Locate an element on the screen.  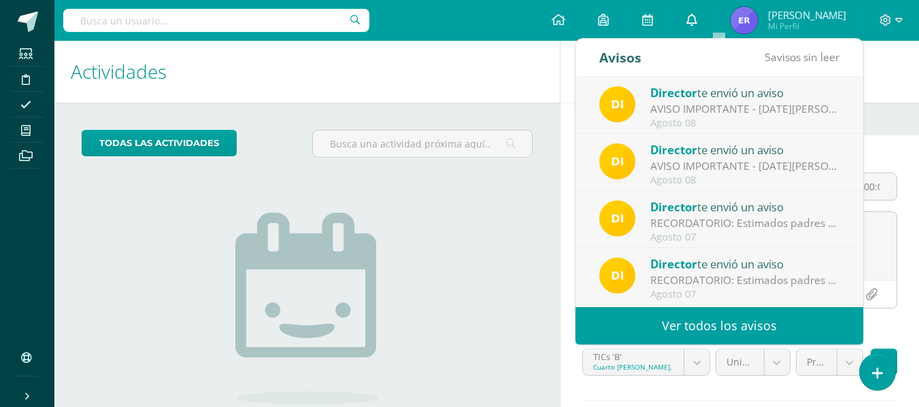
div: Avisos is located at coordinates (620, 57).